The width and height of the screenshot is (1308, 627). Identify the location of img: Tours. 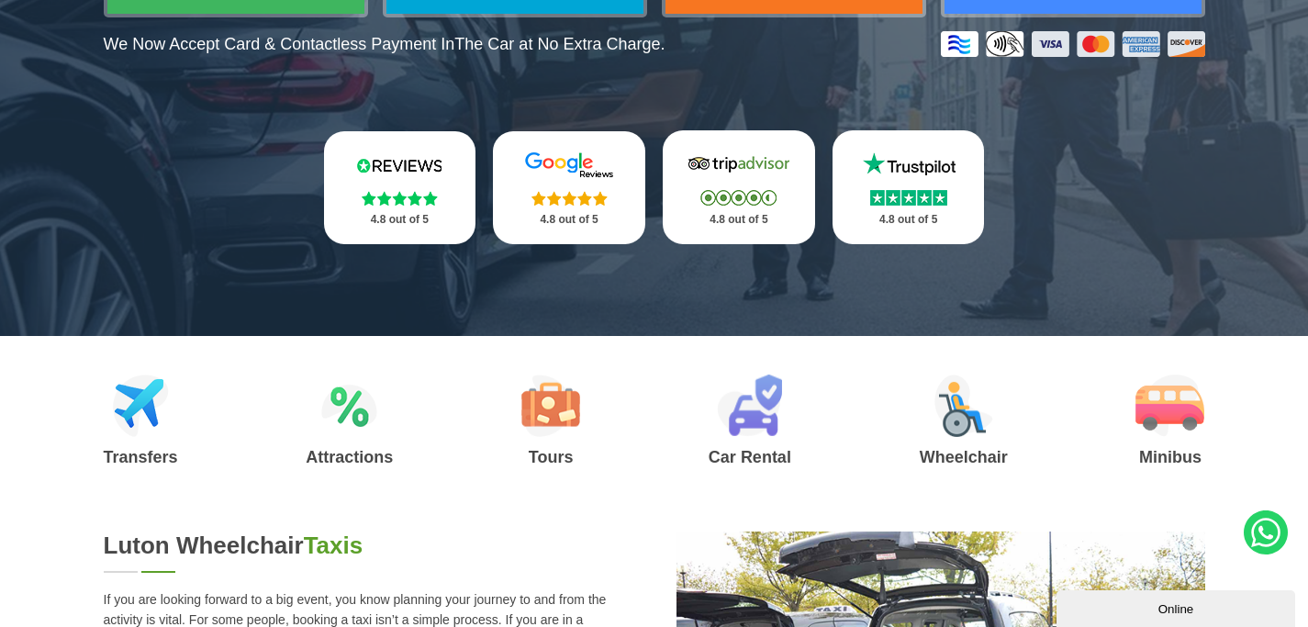
(551, 406).